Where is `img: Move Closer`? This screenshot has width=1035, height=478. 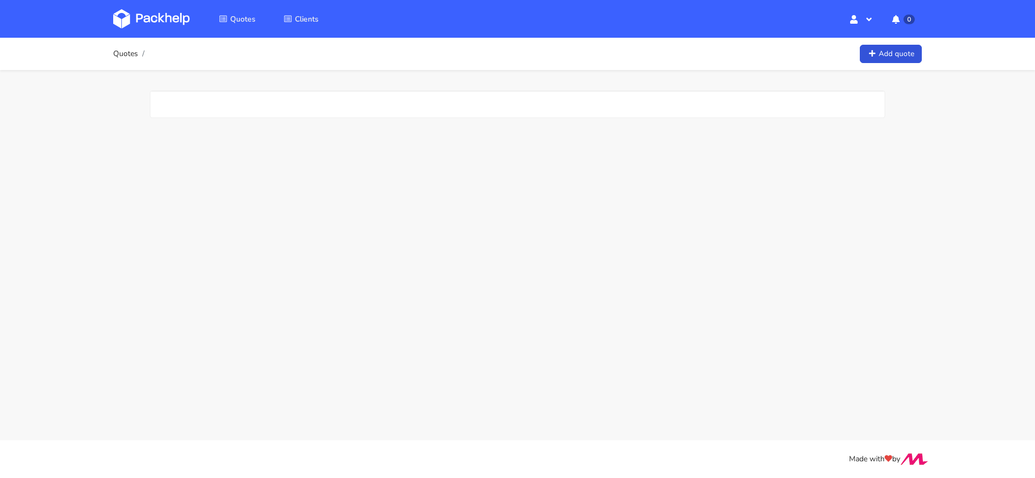
img: Move Closer is located at coordinates (914, 459).